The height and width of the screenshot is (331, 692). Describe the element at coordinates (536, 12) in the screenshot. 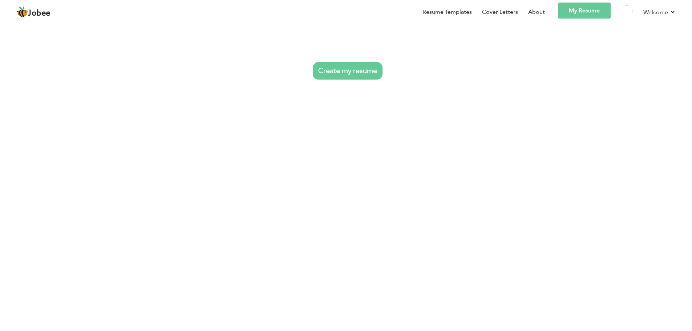

I see `a: About` at that location.